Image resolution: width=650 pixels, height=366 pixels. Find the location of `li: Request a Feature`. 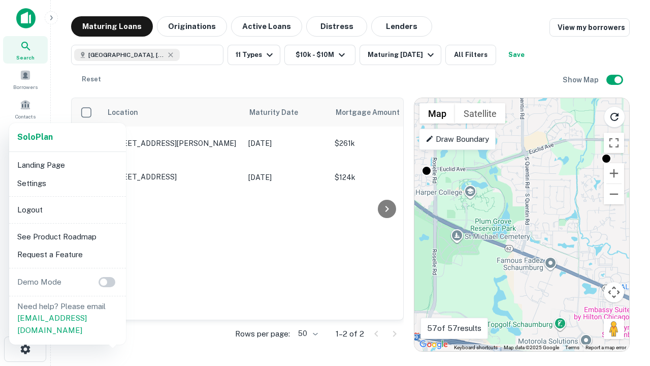

li: Request a Feature is located at coordinates (68, 254).